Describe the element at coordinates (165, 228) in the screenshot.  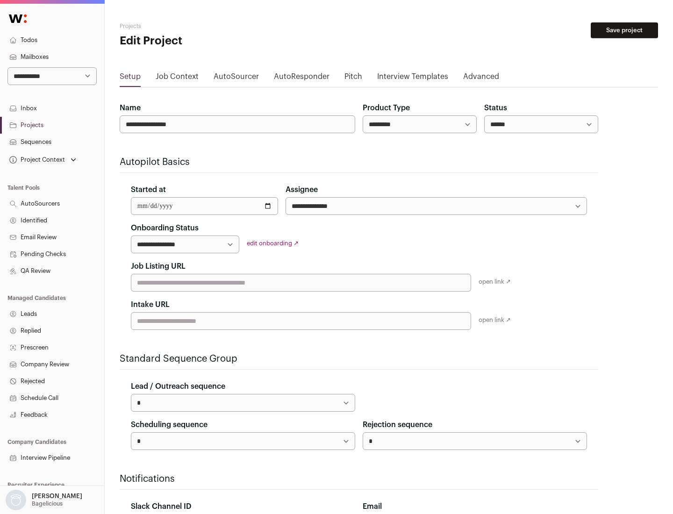
I see `label: Onboarding Status` at that location.